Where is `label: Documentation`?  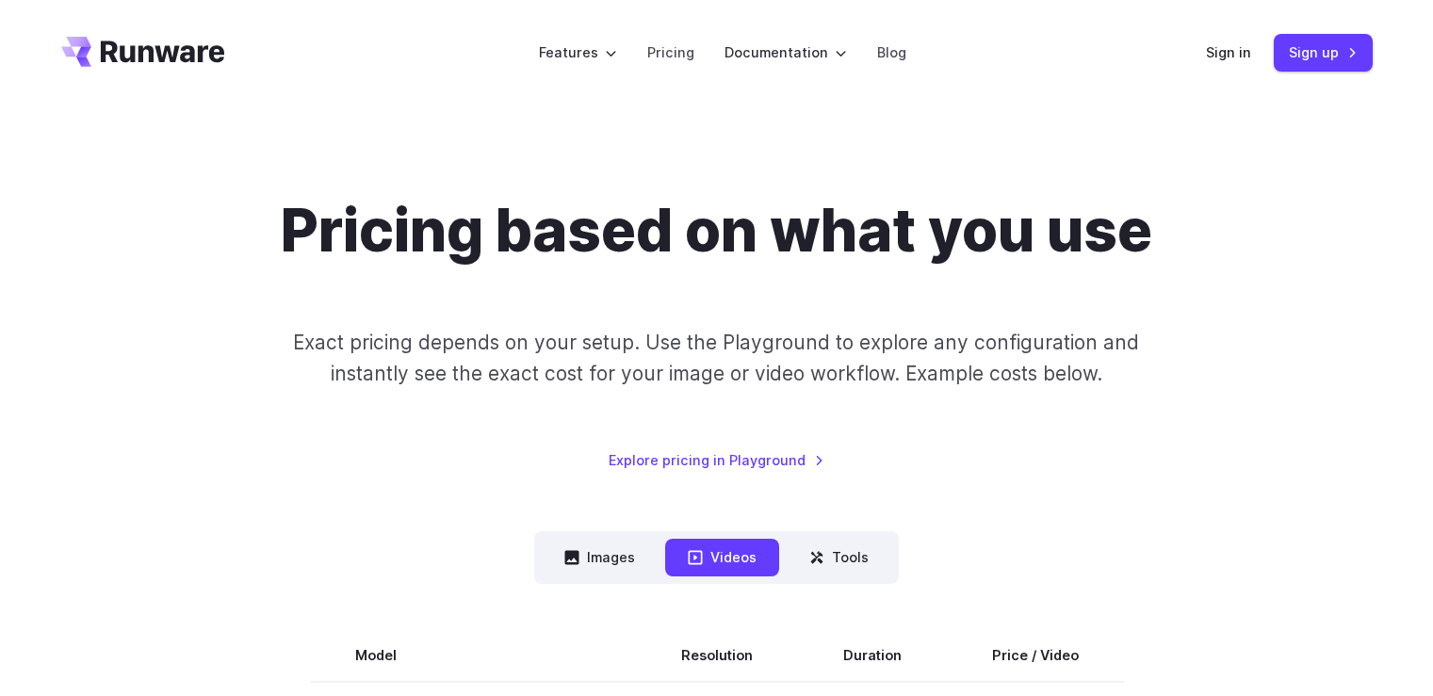
label: Documentation is located at coordinates (786, 52).